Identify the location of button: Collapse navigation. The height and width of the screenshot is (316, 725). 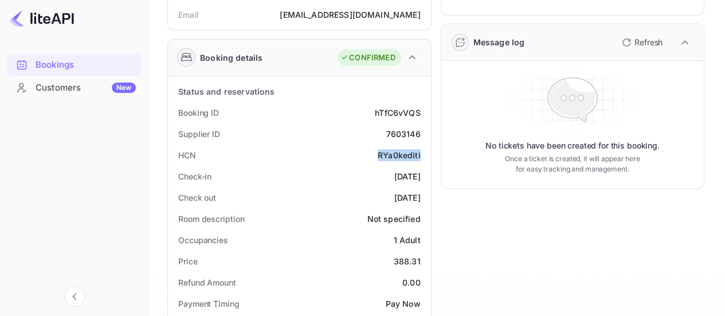
(75, 296).